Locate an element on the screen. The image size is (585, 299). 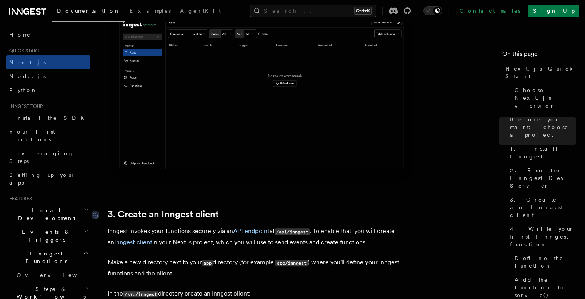
span: Node.js is located at coordinates (27, 76).